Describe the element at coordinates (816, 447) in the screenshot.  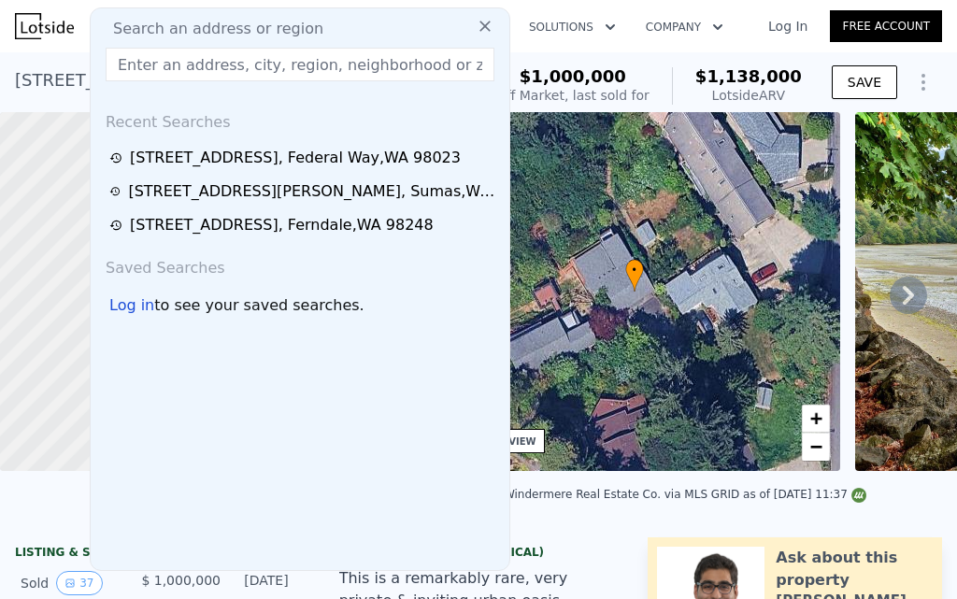
I see `a: Zoom out` at that location.